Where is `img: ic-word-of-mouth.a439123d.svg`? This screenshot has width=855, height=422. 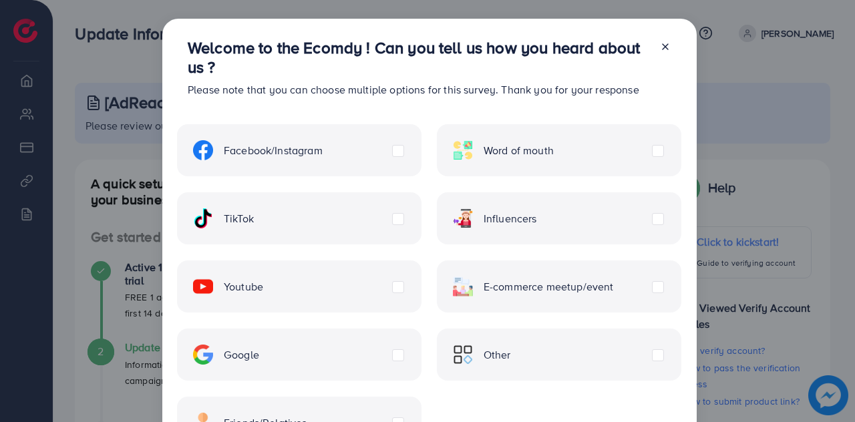 img: ic-word-of-mouth.a439123d.svg is located at coordinates (463, 150).